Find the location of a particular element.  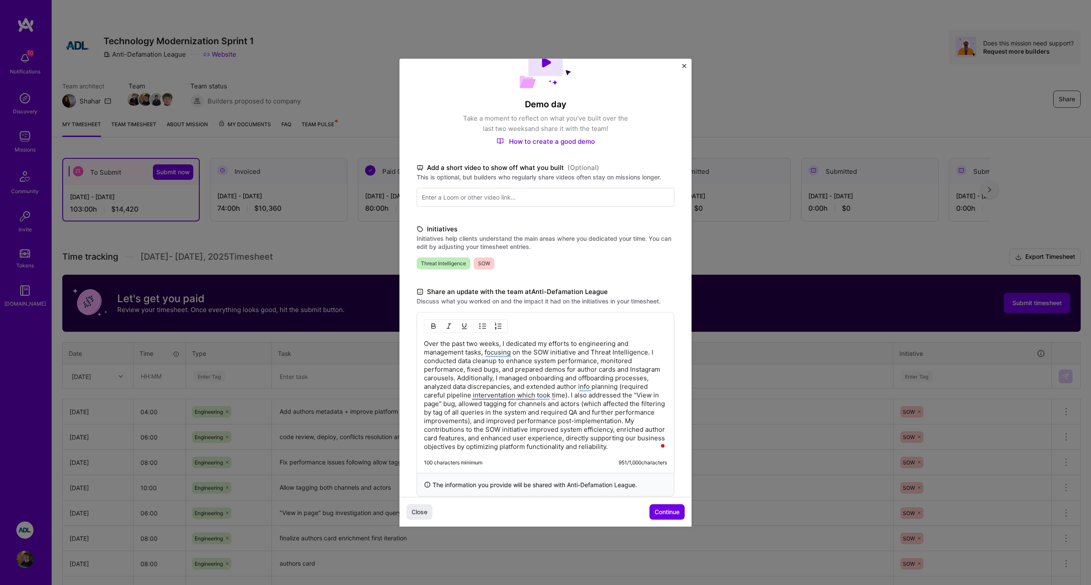

span: (Optional) is located at coordinates (583, 167).